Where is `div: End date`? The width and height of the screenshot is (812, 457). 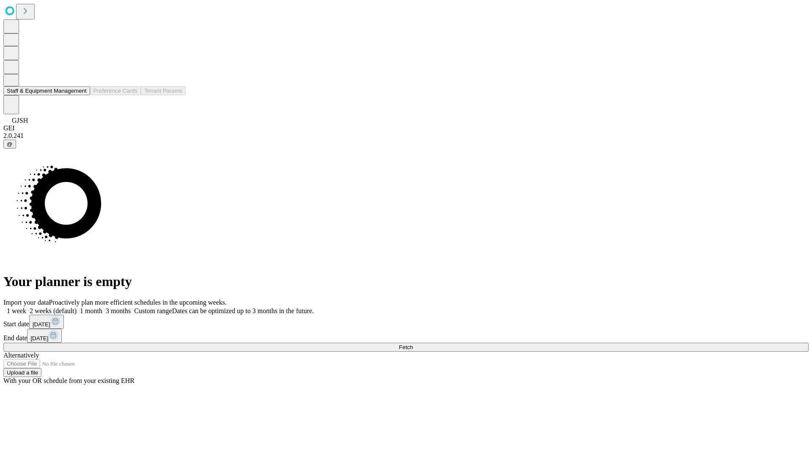
div: End date is located at coordinates (406, 335).